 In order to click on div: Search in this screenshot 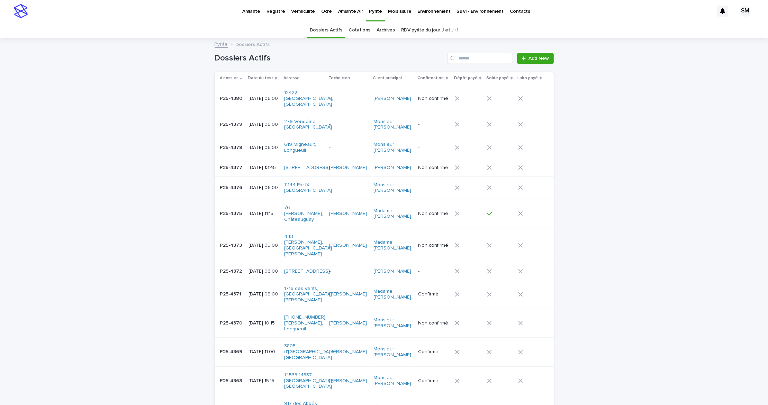, I will do `click(480, 58)`.